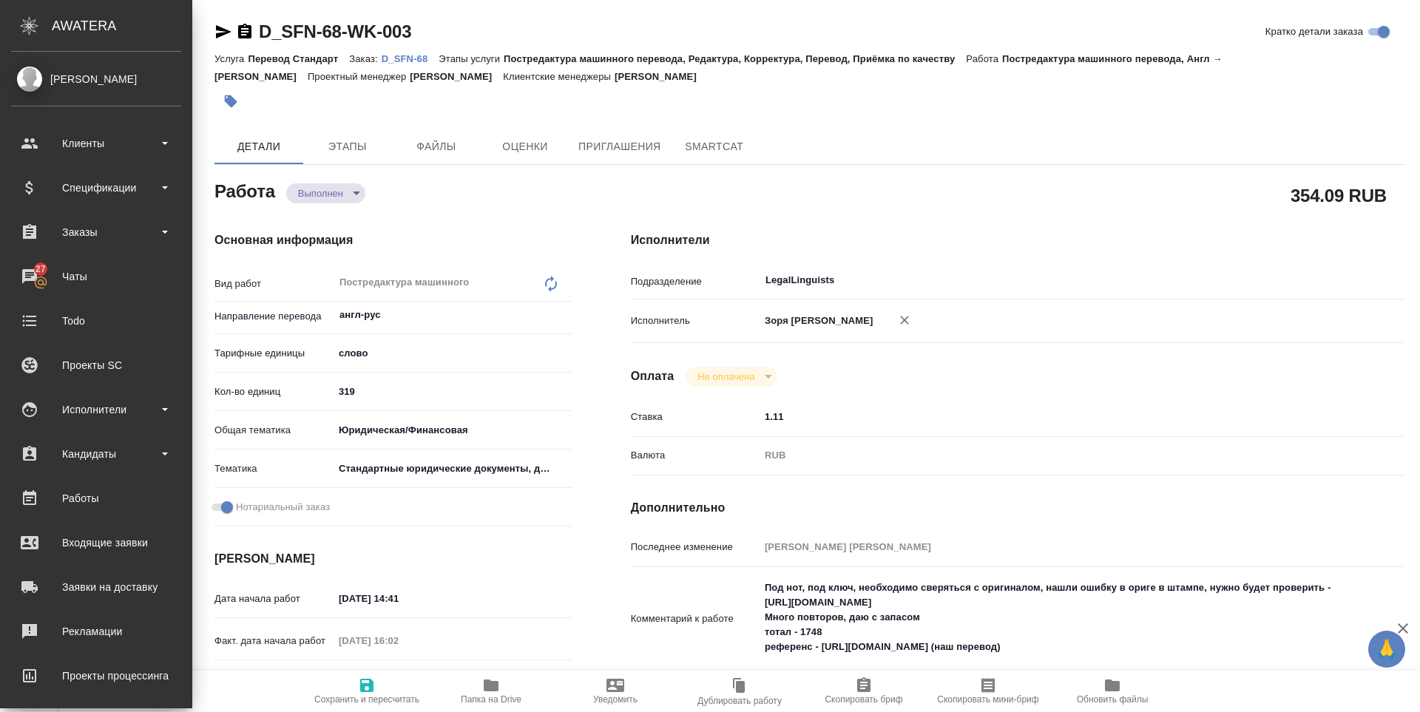 The height and width of the screenshot is (712, 1420). Describe the element at coordinates (96, 410) in the screenshot. I see `div: Исполнители` at that location.